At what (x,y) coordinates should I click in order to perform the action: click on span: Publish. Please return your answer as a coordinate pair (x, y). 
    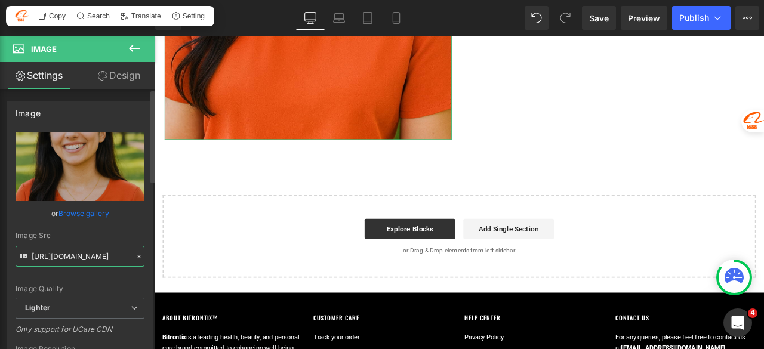
    Looking at the image, I should click on (694, 18).